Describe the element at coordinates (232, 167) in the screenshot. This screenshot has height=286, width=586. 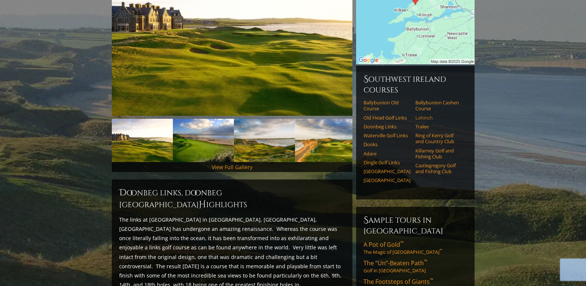
I see `a: View Full Gallery` at that location.